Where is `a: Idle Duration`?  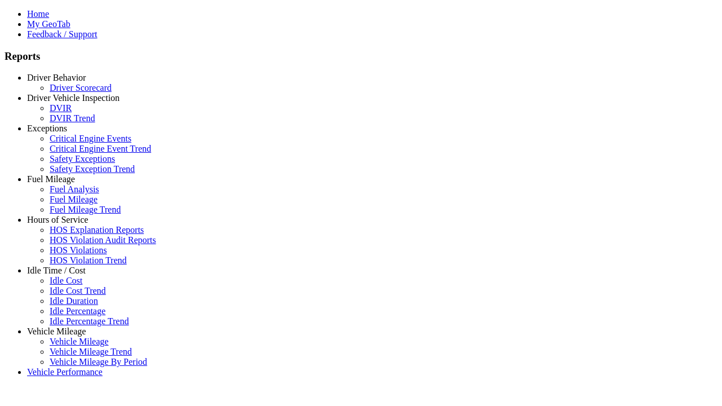
a: Idle Duration is located at coordinates (74, 300).